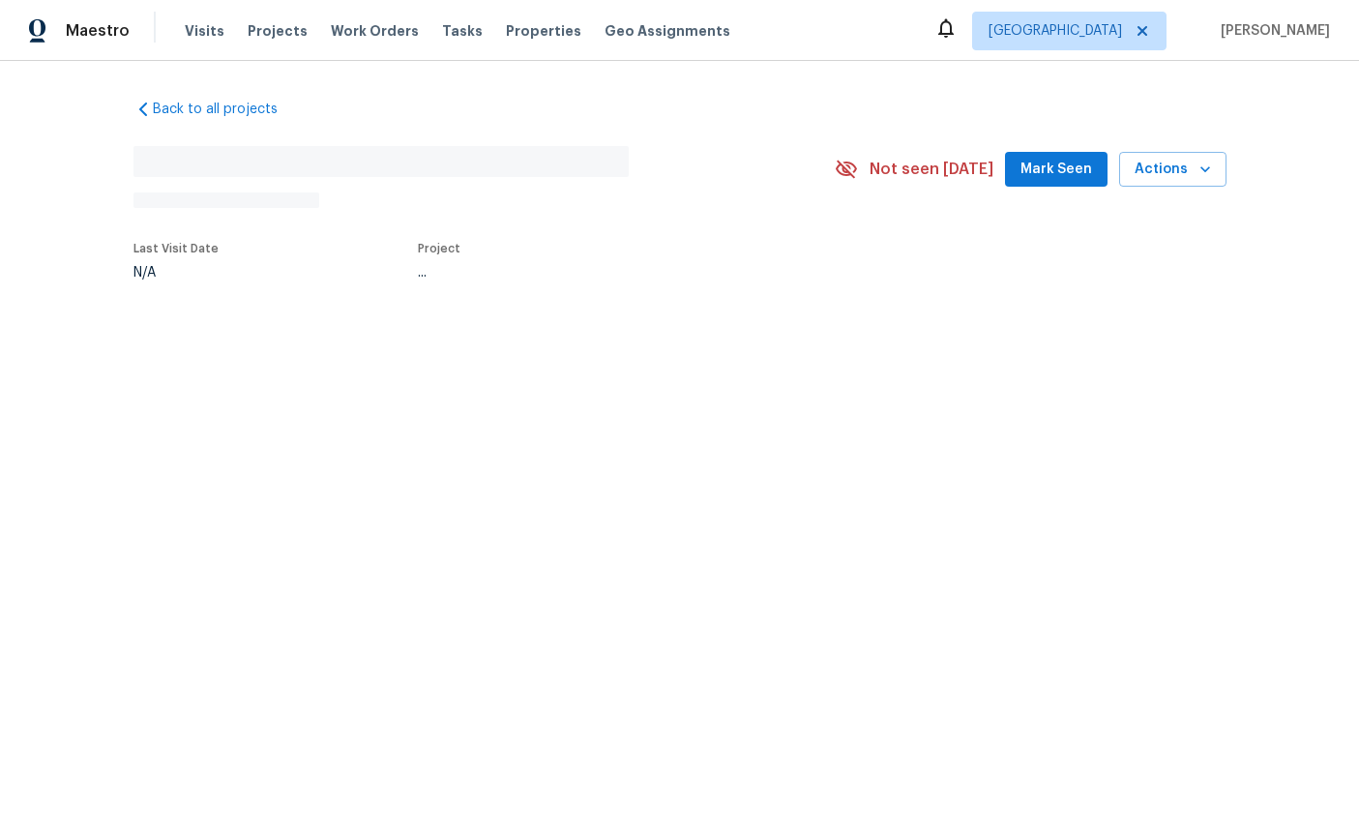 The image size is (1359, 827). Describe the element at coordinates (176, 249) in the screenshot. I see `span: Last Visit Date` at that location.